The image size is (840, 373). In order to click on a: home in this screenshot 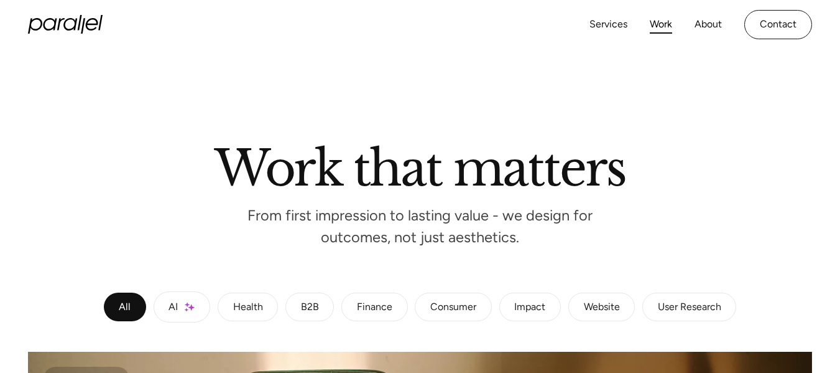, I will do `click(65, 24)`.